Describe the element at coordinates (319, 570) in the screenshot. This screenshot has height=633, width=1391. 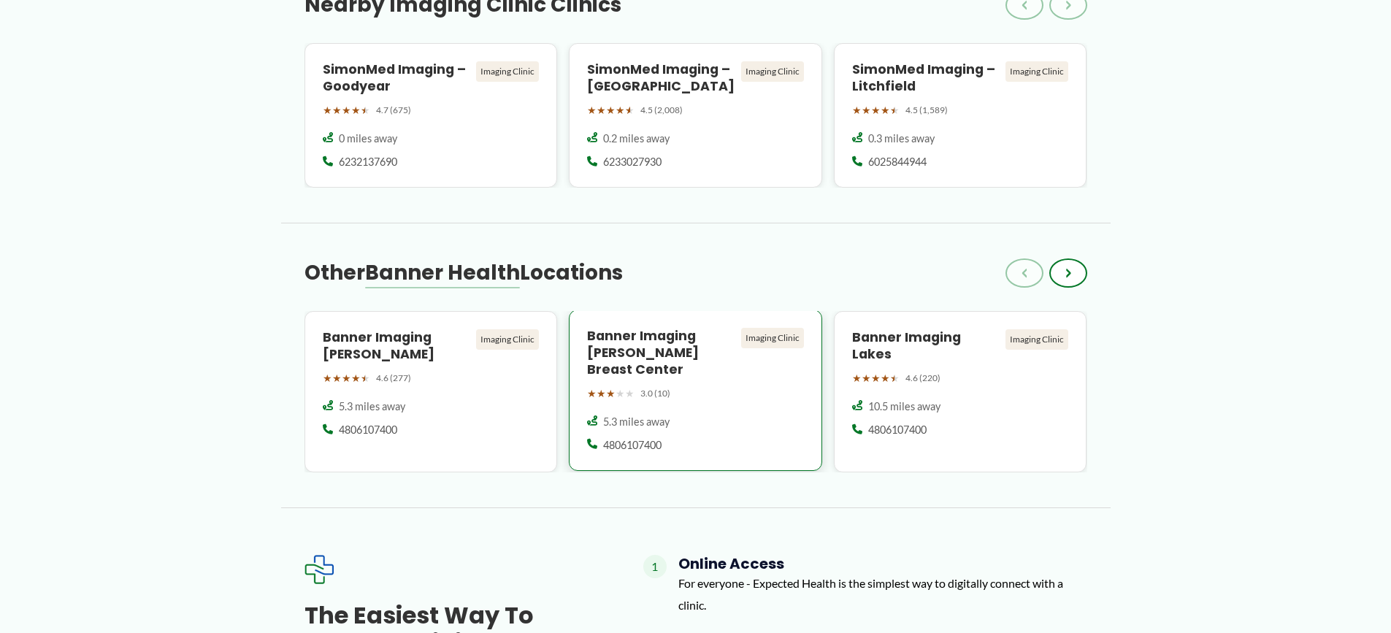
I see `img: Expected Healthcare Logo` at that location.